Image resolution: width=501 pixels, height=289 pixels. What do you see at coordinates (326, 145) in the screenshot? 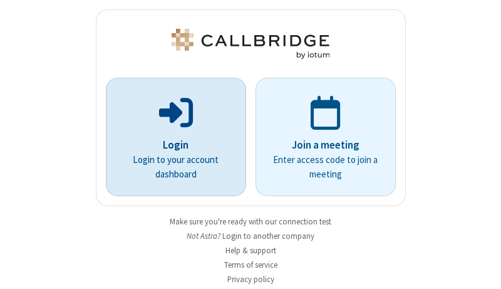
I see `p: Join a meeting` at bounding box center [326, 145].